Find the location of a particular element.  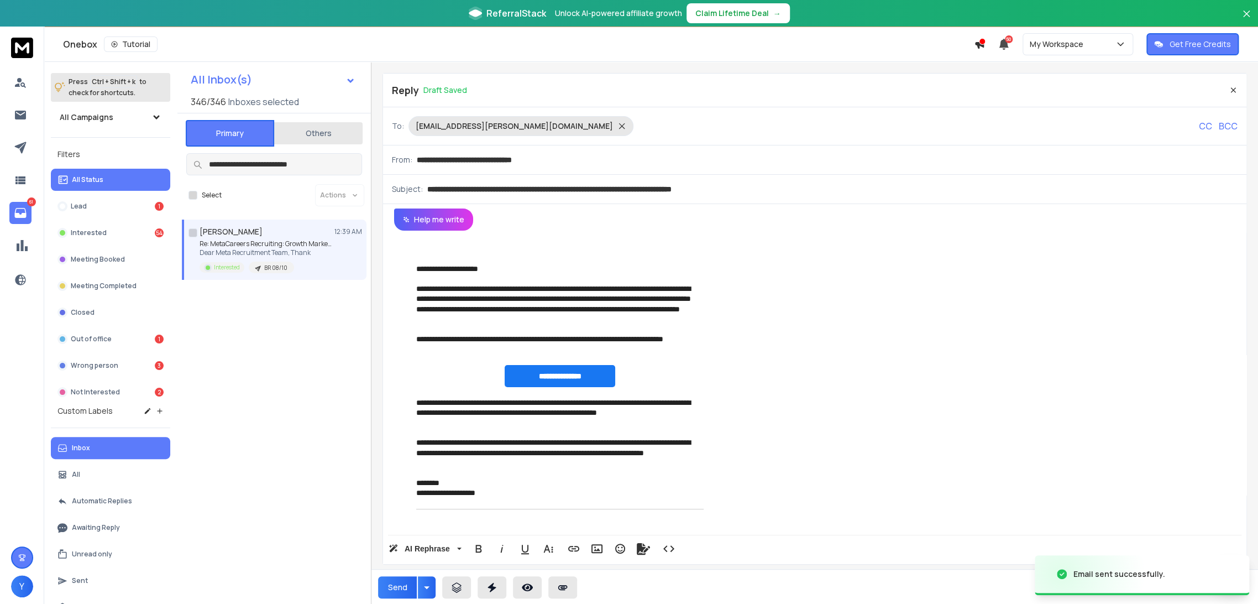

button: Code View is located at coordinates (669, 548).